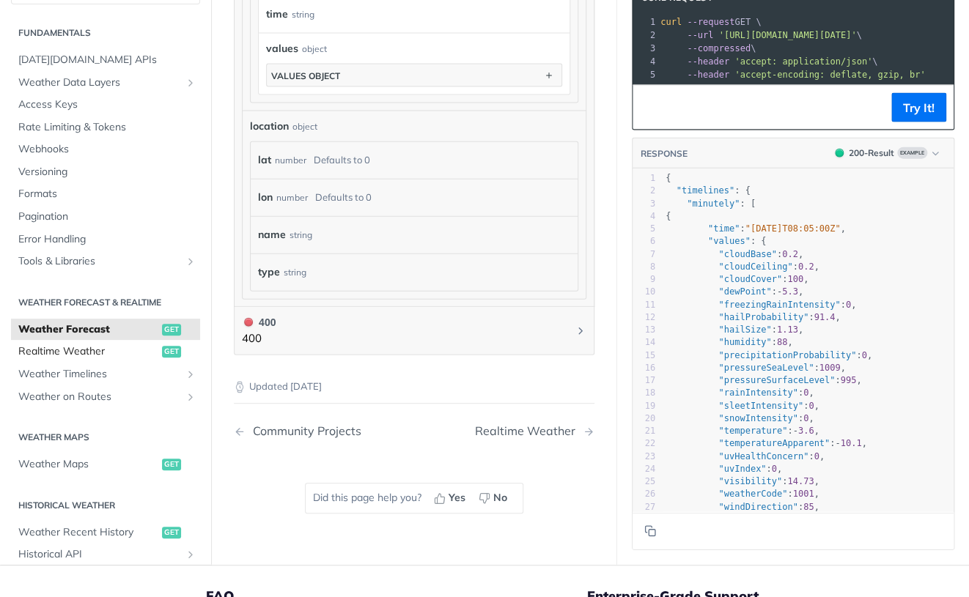 The width and height of the screenshot is (969, 597). Describe the element at coordinates (644, 342) in the screenshot. I see `div: 14` at that location.